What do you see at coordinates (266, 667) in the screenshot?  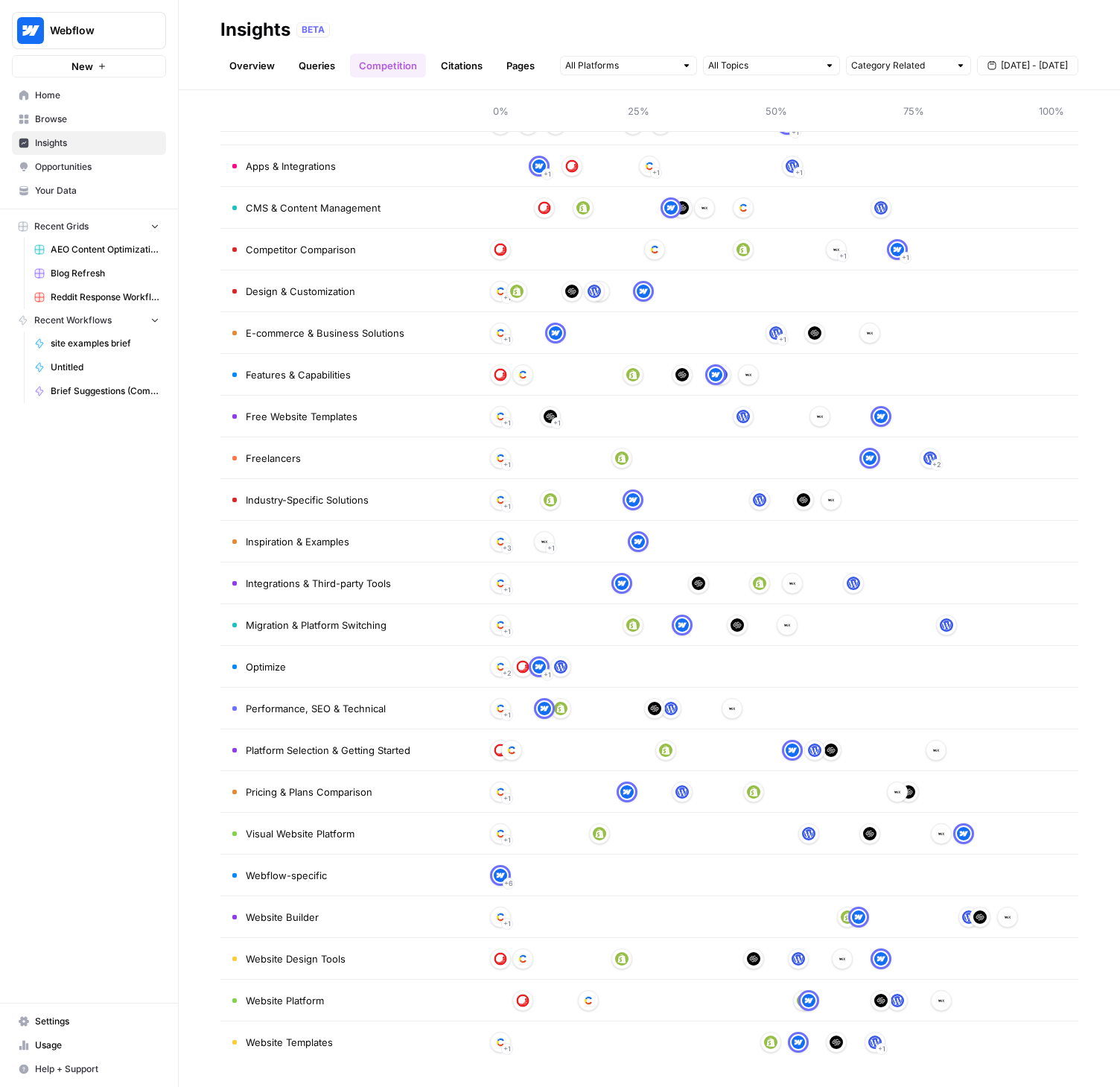 I see `span: Optimize` at bounding box center [266, 667].